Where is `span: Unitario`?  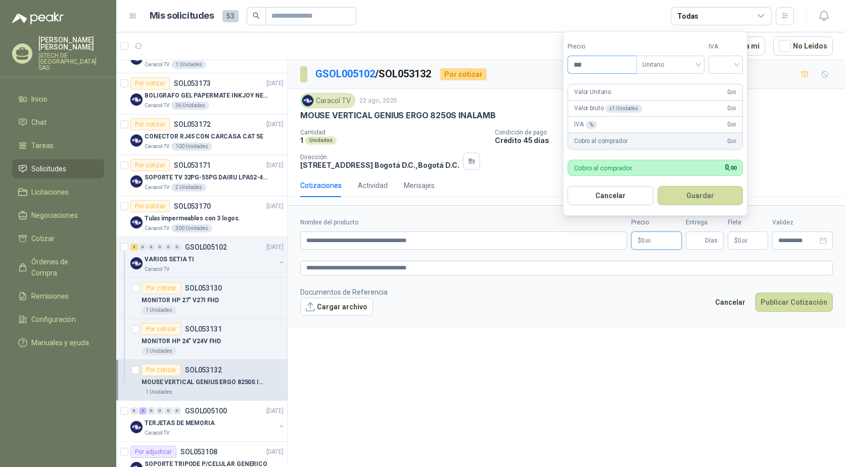 span: Unitario is located at coordinates (670, 65).